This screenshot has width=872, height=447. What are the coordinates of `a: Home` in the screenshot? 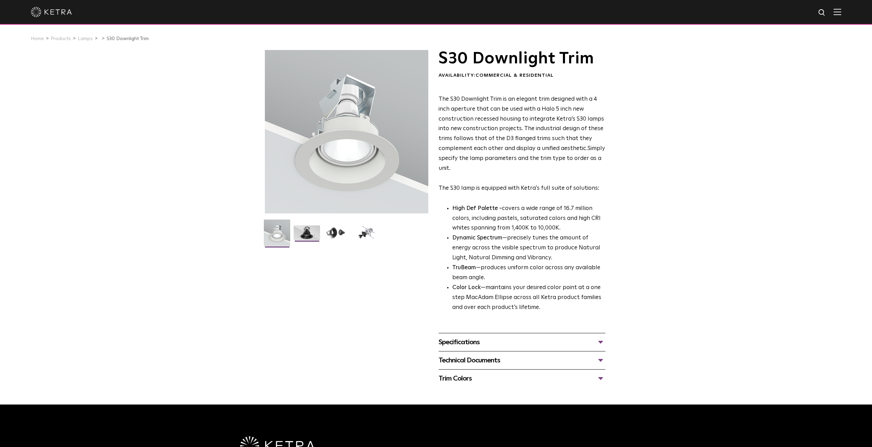 It's located at (37, 39).